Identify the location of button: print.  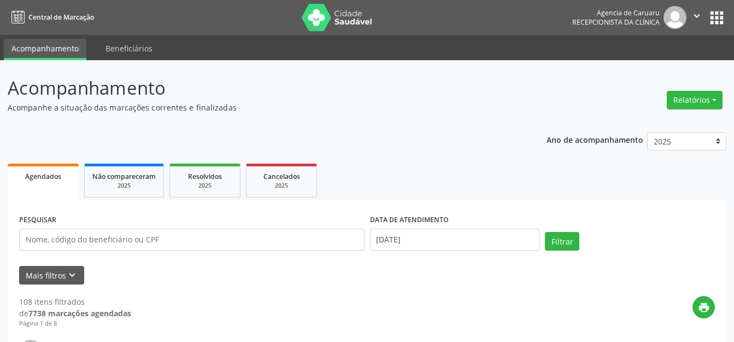
(703, 307).